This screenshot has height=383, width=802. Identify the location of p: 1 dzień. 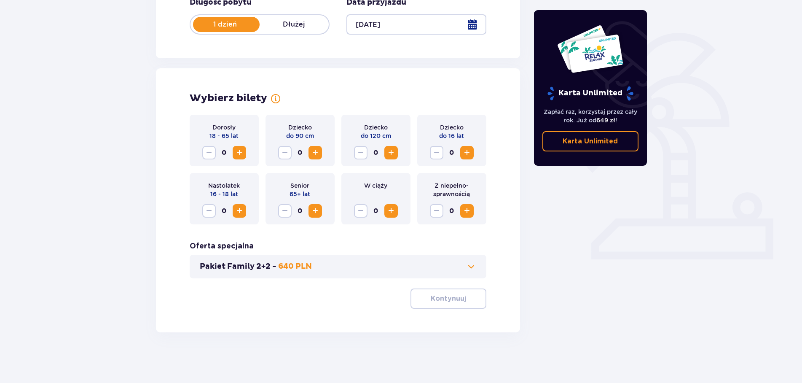
(225, 24).